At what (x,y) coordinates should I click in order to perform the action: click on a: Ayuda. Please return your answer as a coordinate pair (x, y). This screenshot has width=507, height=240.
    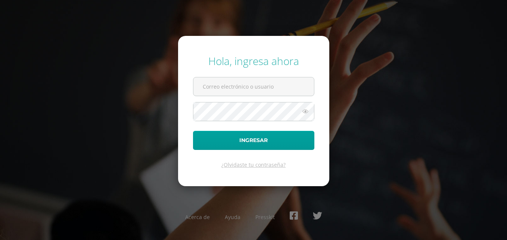
    Looking at the image, I should click on (233, 217).